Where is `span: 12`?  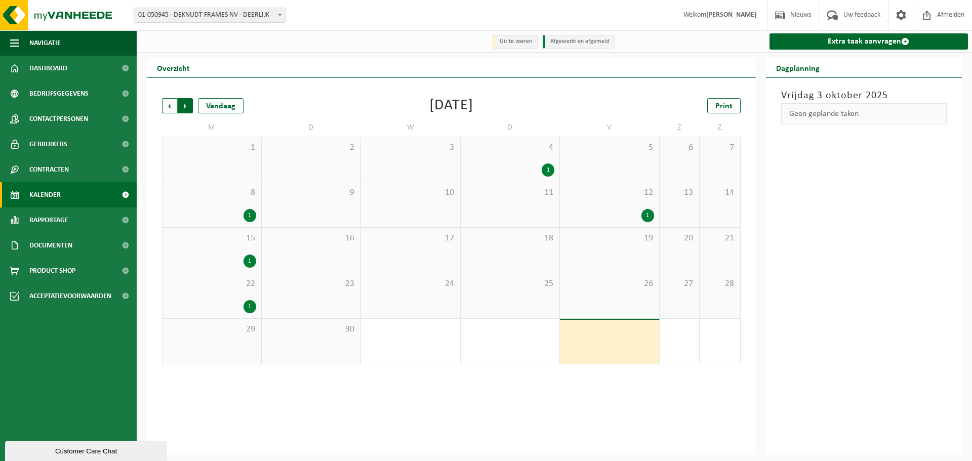
span: 12 is located at coordinates (610, 193).